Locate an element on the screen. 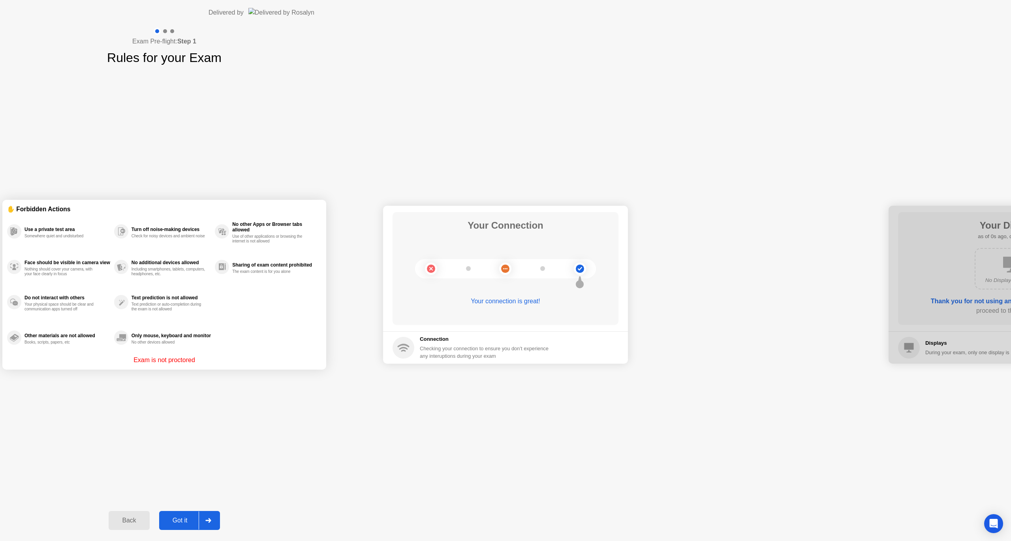  div: Other materials are not allowed is located at coordinates (67, 336).